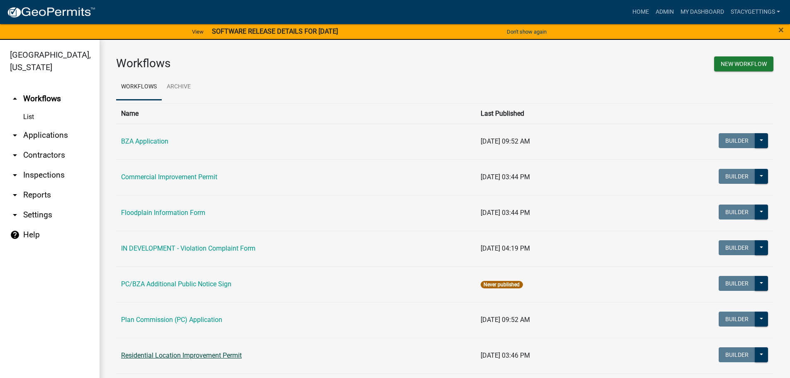 This screenshot has height=378, width=790. I want to click on button: New Workflow, so click(743, 64).